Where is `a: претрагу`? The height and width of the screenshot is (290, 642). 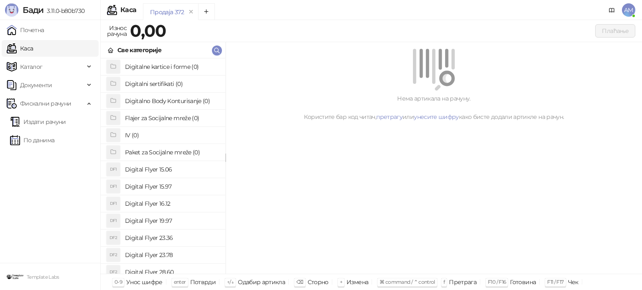 a: претрагу is located at coordinates (389, 117).